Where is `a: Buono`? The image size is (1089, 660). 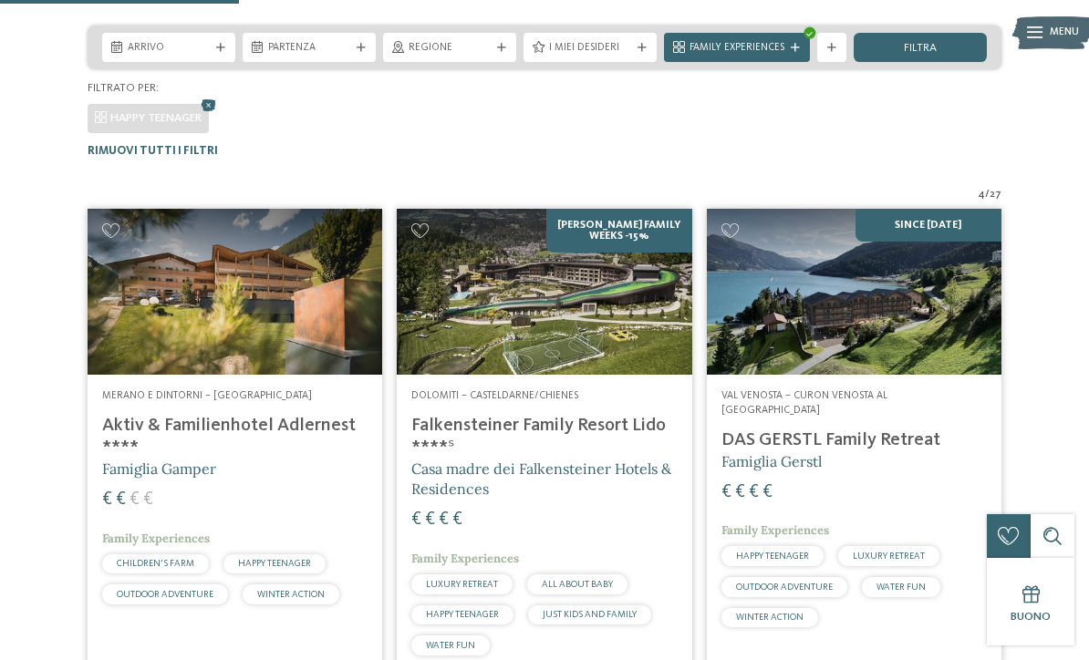
a: Buono is located at coordinates (1031, 602).